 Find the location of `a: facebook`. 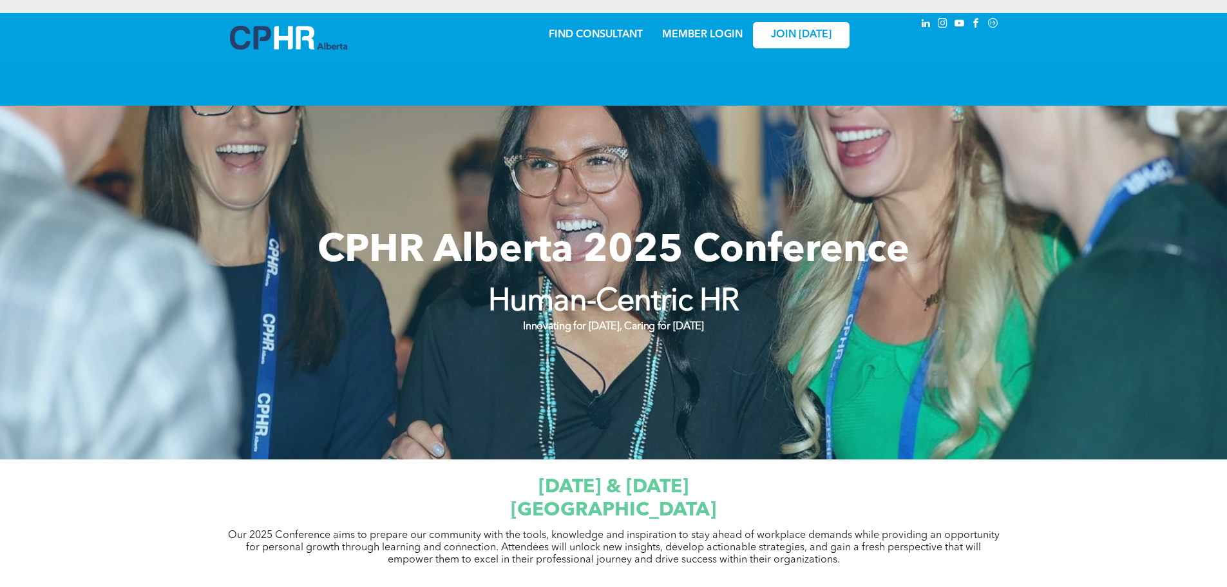

a: facebook is located at coordinates (977, 24).